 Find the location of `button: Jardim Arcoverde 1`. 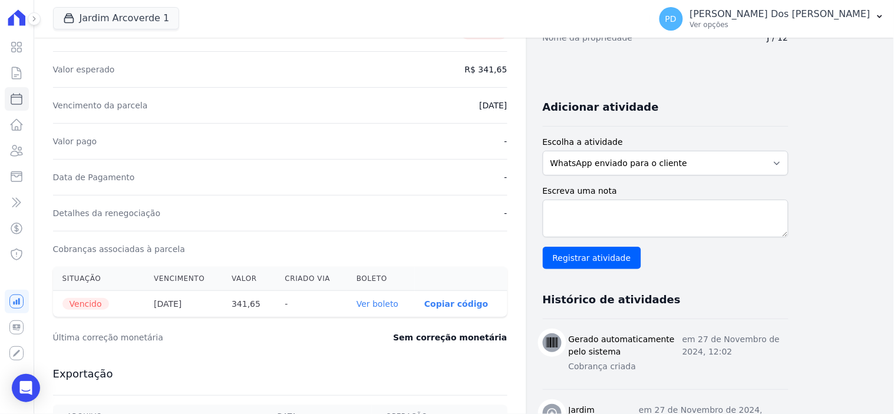

button: Jardim Arcoverde 1 is located at coordinates (116, 18).